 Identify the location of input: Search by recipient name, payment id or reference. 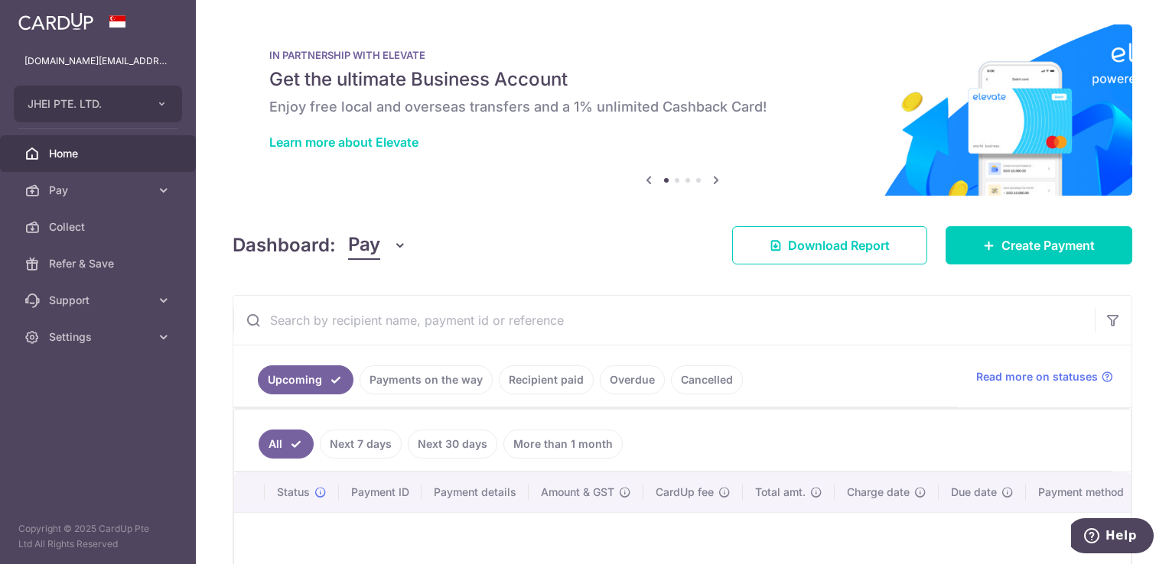
(664, 320).